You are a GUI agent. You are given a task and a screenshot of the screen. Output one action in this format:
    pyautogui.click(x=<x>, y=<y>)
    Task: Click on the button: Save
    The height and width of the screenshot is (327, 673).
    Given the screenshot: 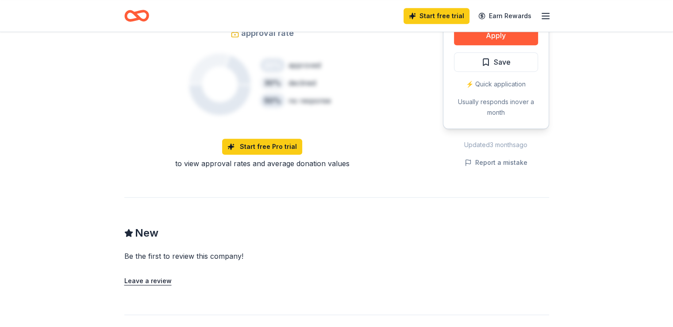 What is the action you would take?
    pyautogui.click(x=496, y=62)
    